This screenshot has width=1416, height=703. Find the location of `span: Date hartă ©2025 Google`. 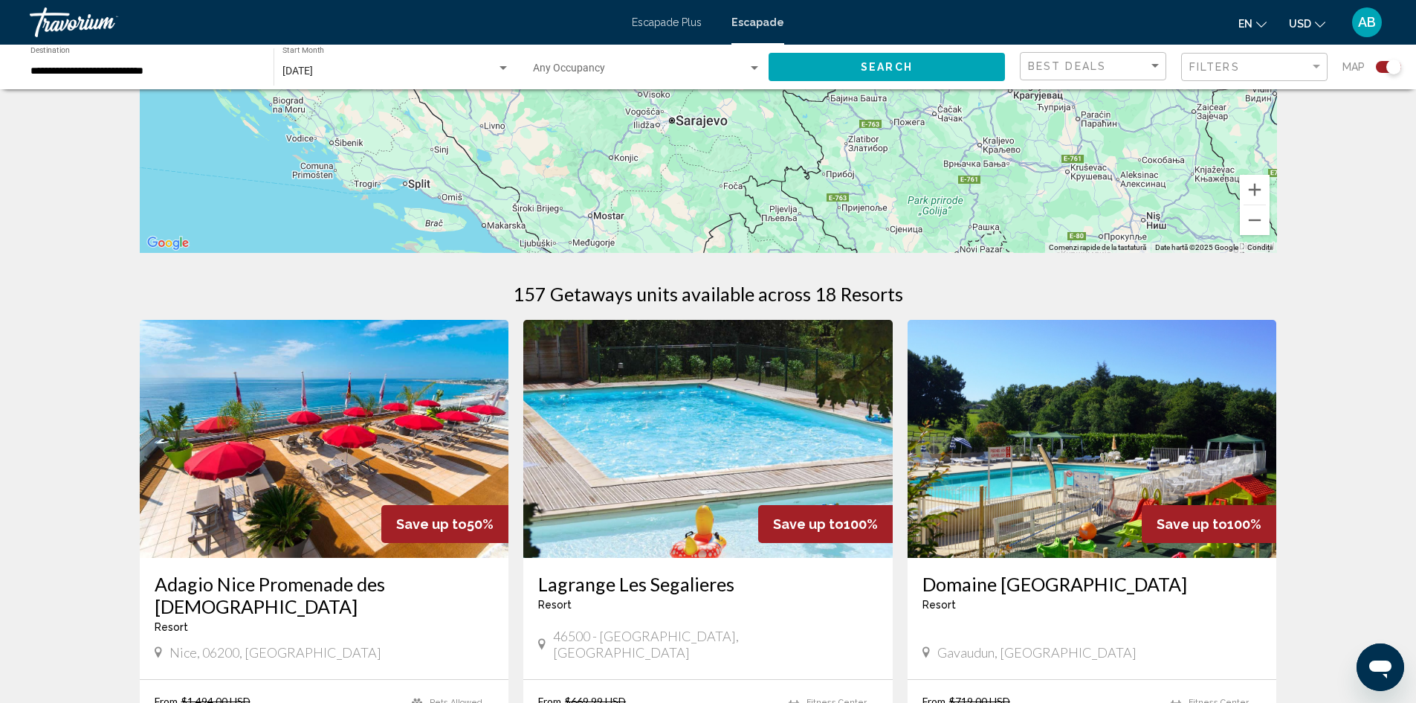

span: Date hartă ©2025 Google is located at coordinates (1197, 247).